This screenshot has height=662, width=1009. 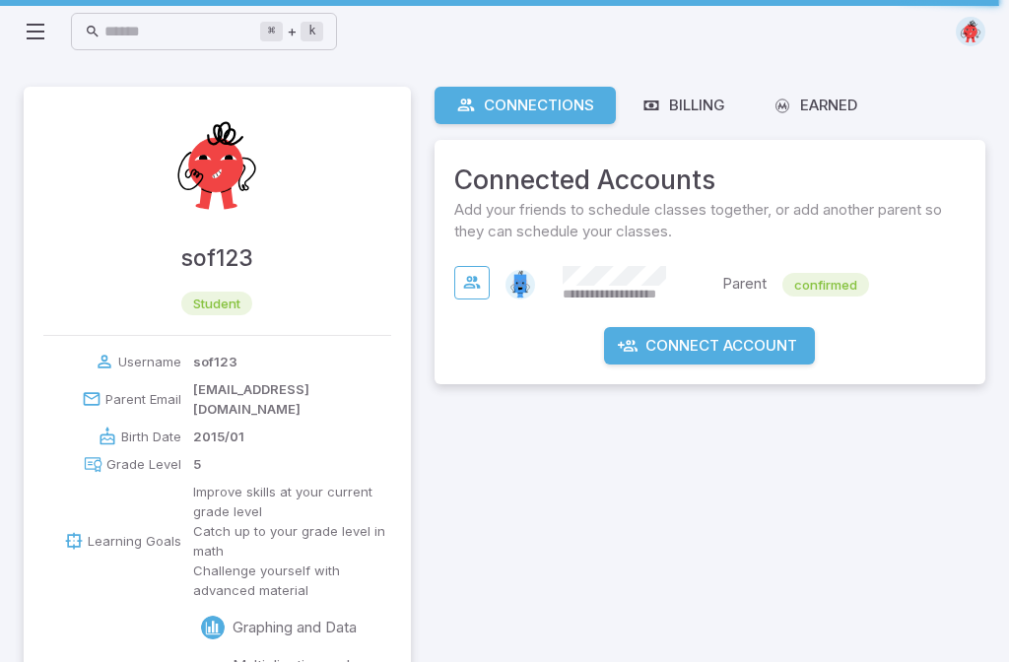 What do you see at coordinates (710, 221) in the screenshot?
I see `span: Add your friends to schedule classes together, or add another parent so they can schedule your cl...` at bounding box center [710, 221].